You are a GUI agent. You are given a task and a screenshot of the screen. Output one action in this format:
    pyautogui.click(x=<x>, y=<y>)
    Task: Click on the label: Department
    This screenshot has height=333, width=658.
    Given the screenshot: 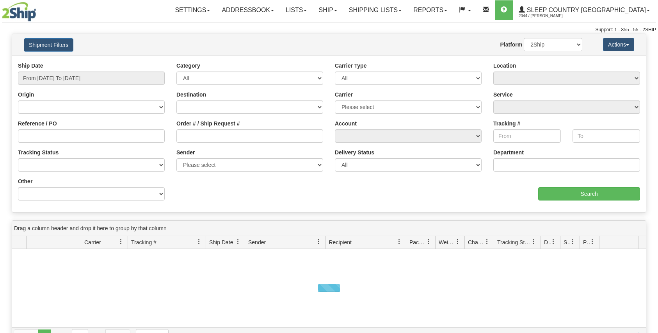 What is the action you would take?
    pyautogui.click(x=509, y=152)
    